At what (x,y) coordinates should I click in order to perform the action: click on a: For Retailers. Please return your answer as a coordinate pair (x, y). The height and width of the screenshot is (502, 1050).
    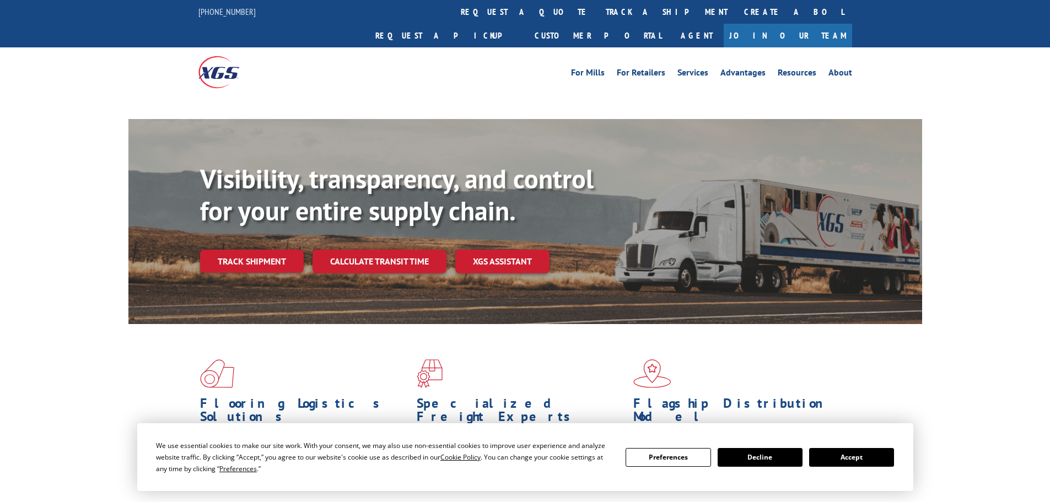
    Looking at the image, I should click on (641, 74).